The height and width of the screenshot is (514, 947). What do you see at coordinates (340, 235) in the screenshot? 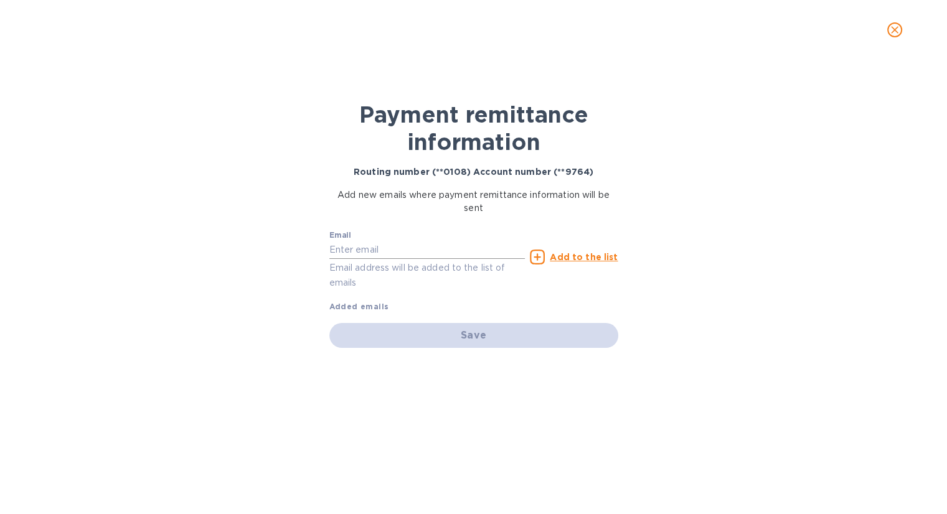
I see `label: Email` at bounding box center [340, 235].